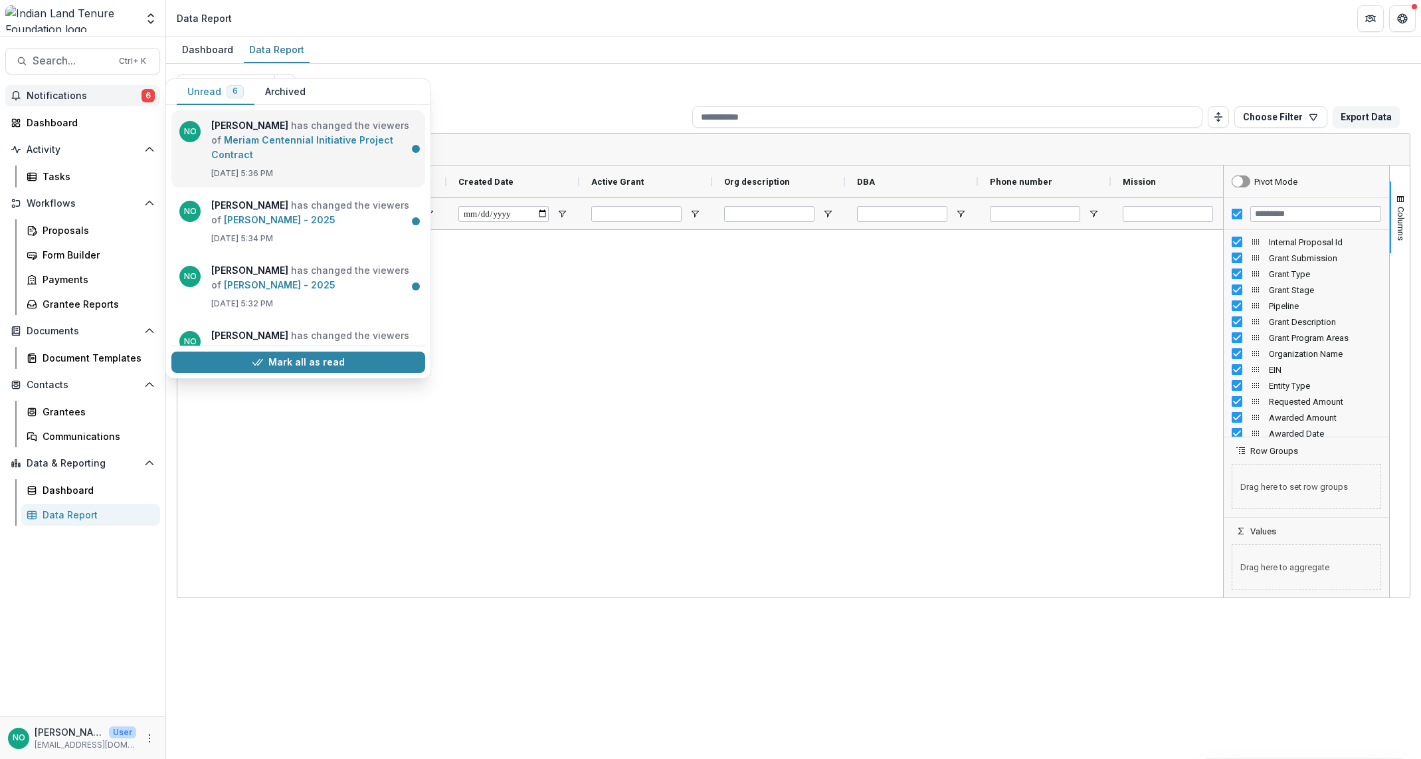 Image resolution: width=1421 pixels, height=759 pixels. Describe the element at coordinates (90, 411) in the screenshot. I see `a: Grantees` at that location.